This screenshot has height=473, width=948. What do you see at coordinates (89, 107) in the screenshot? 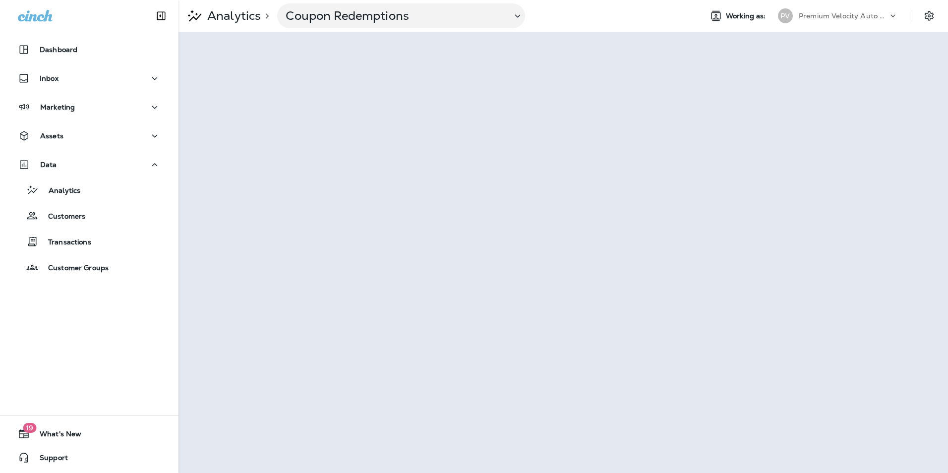
I see `button: Marketing` at bounding box center [89, 107].